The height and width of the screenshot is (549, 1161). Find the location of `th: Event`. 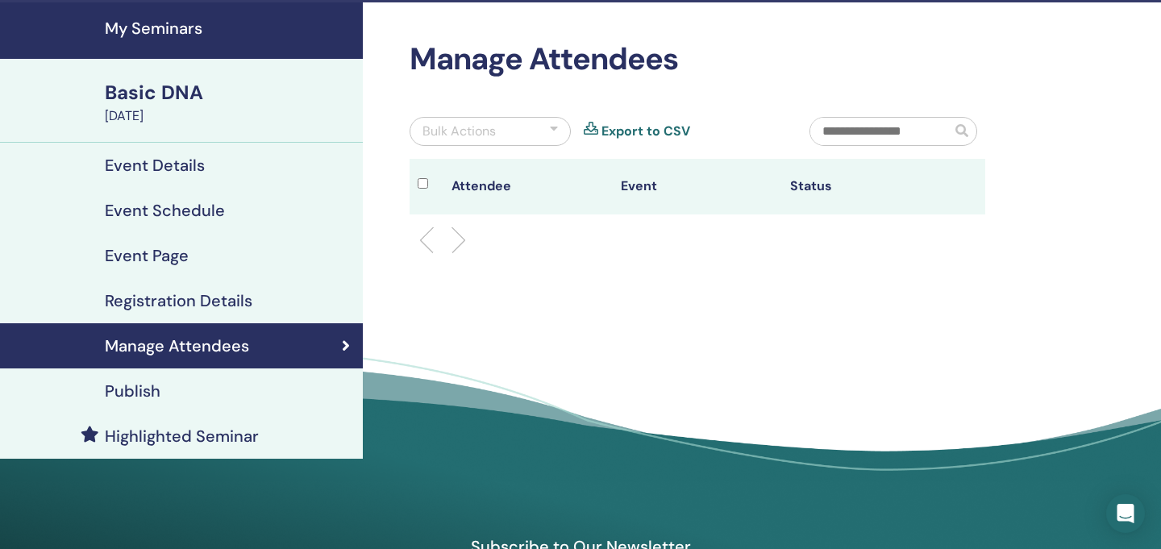

th: Event is located at coordinates (697, 186).